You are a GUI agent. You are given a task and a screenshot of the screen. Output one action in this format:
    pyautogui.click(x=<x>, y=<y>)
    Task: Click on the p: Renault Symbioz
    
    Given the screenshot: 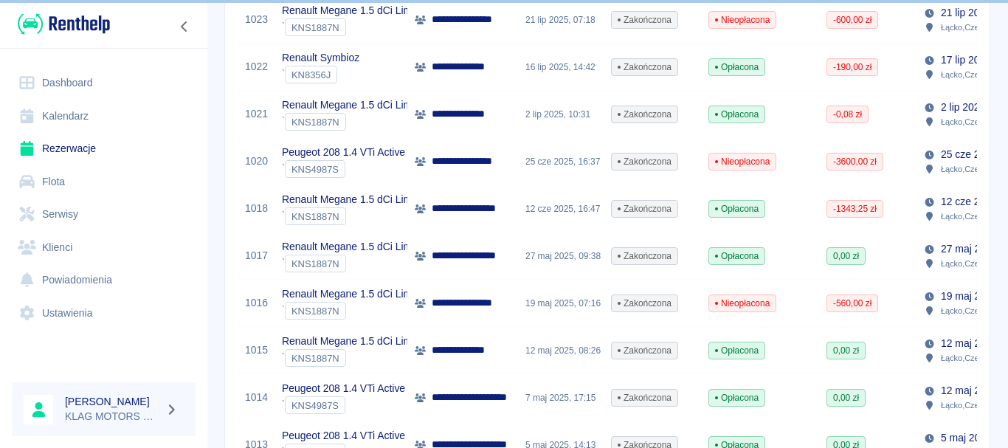 What is the action you would take?
    pyautogui.click(x=320, y=58)
    